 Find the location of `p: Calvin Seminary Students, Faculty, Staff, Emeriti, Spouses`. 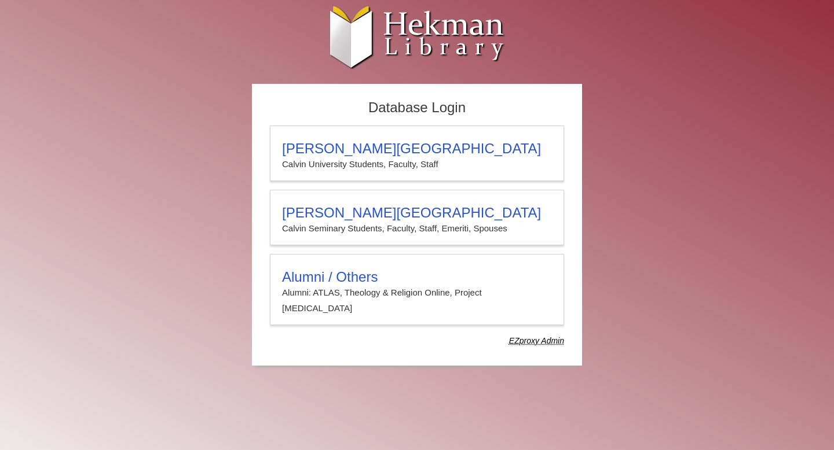

p: Calvin Seminary Students, Faculty, Staff, Emeriti, Spouses is located at coordinates (417, 229).